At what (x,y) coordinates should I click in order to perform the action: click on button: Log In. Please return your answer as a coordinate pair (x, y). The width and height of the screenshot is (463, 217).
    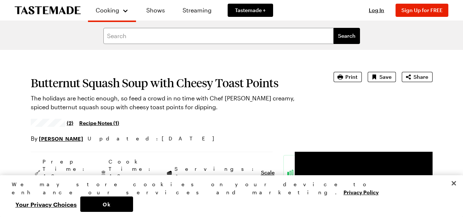
    Looking at the image, I should click on (376, 10).